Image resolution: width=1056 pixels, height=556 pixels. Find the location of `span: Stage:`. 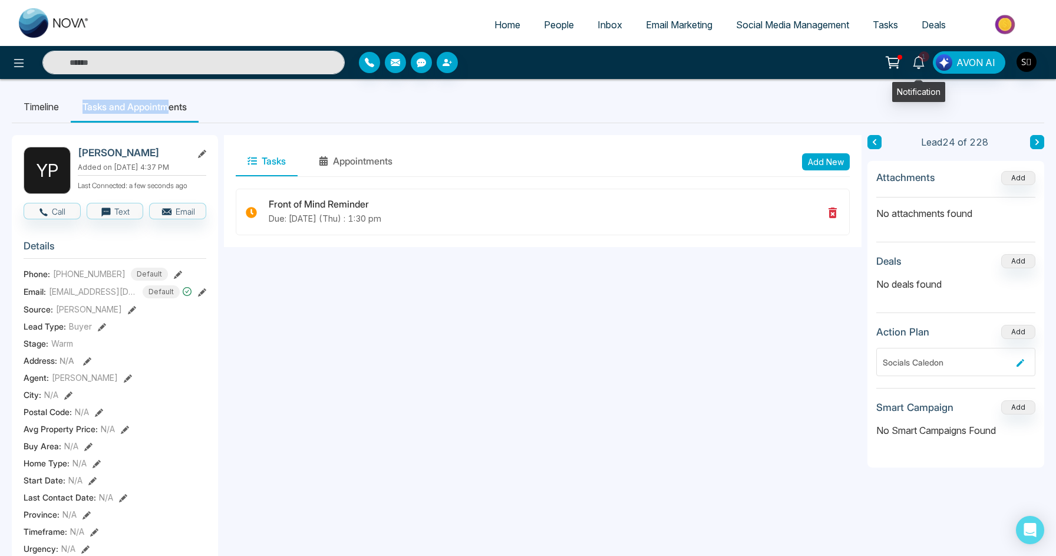

span: Stage: is located at coordinates (36, 343).